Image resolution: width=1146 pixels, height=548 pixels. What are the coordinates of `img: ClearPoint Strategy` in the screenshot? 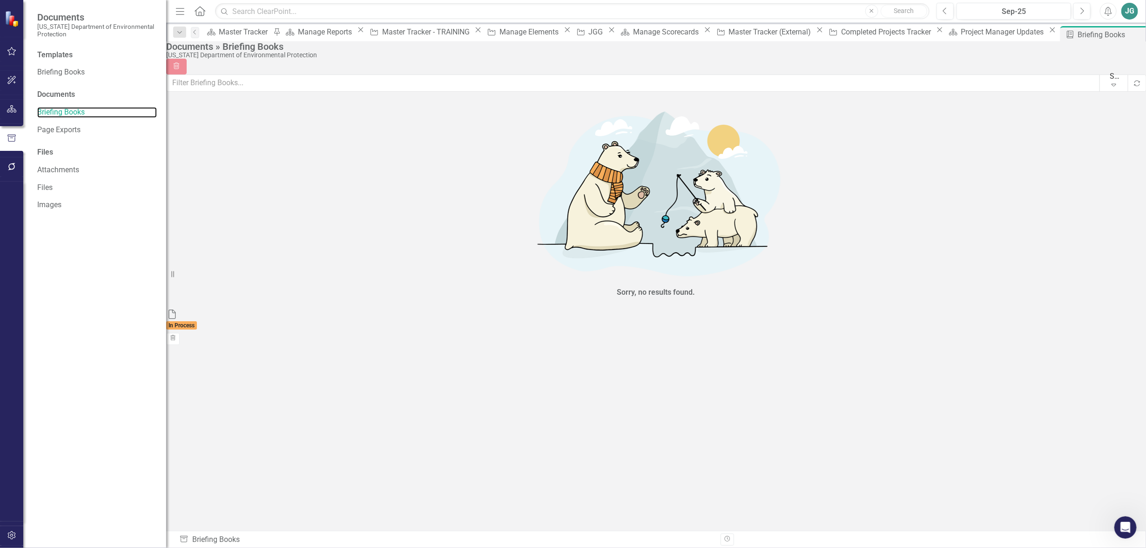 It's located at (13, 18).